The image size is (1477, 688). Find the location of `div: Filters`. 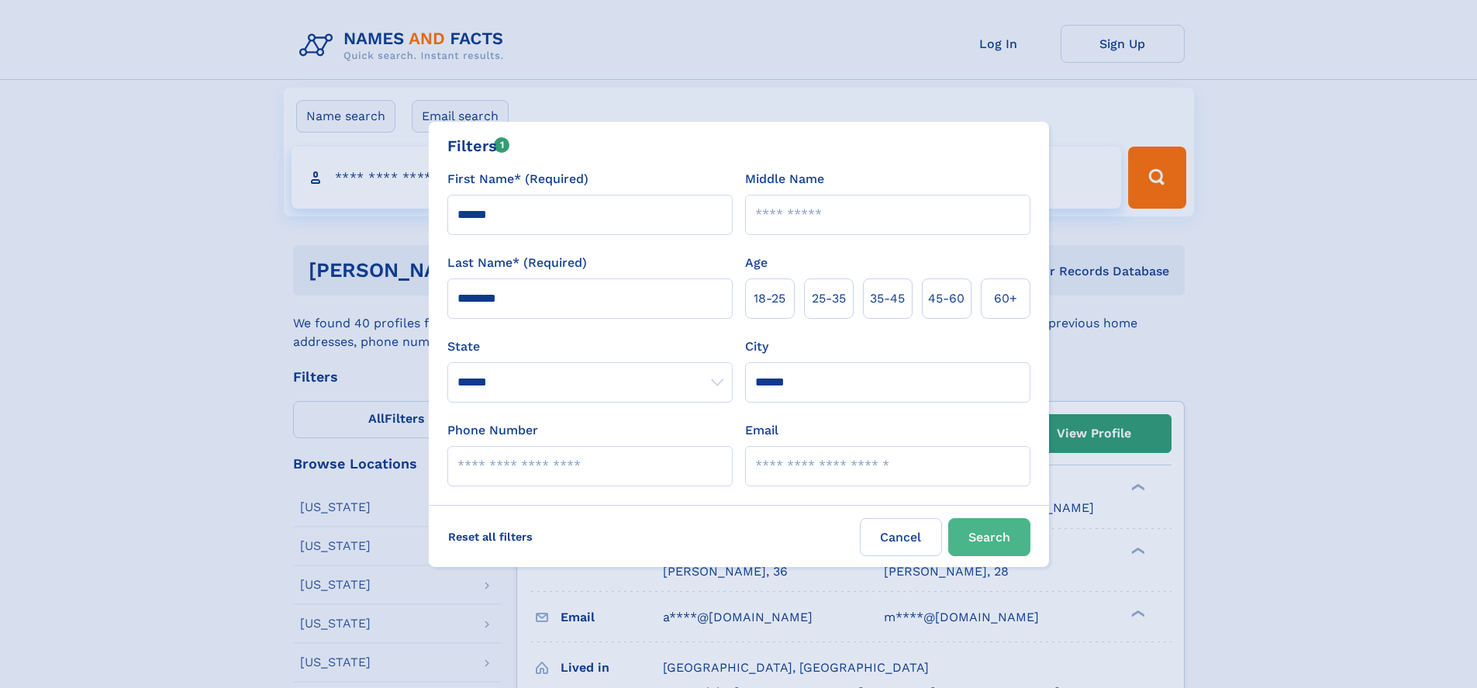

div: Filters is located at coordinates (478, 146).